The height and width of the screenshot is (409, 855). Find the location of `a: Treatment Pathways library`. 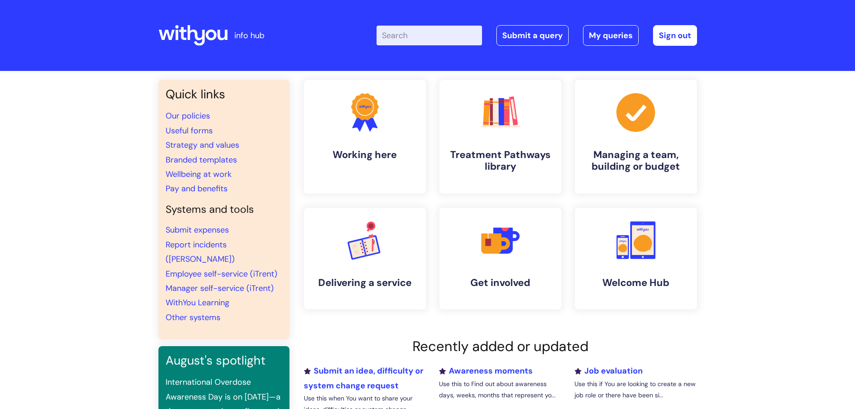

a: Treatment Pathways library is located at coordinates (500, 136).